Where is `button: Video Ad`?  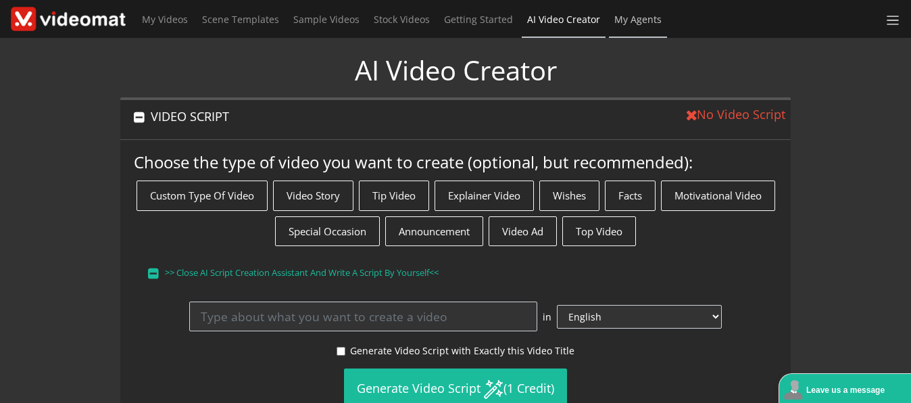
button: Video Ad is located at coordinates (523, 231).